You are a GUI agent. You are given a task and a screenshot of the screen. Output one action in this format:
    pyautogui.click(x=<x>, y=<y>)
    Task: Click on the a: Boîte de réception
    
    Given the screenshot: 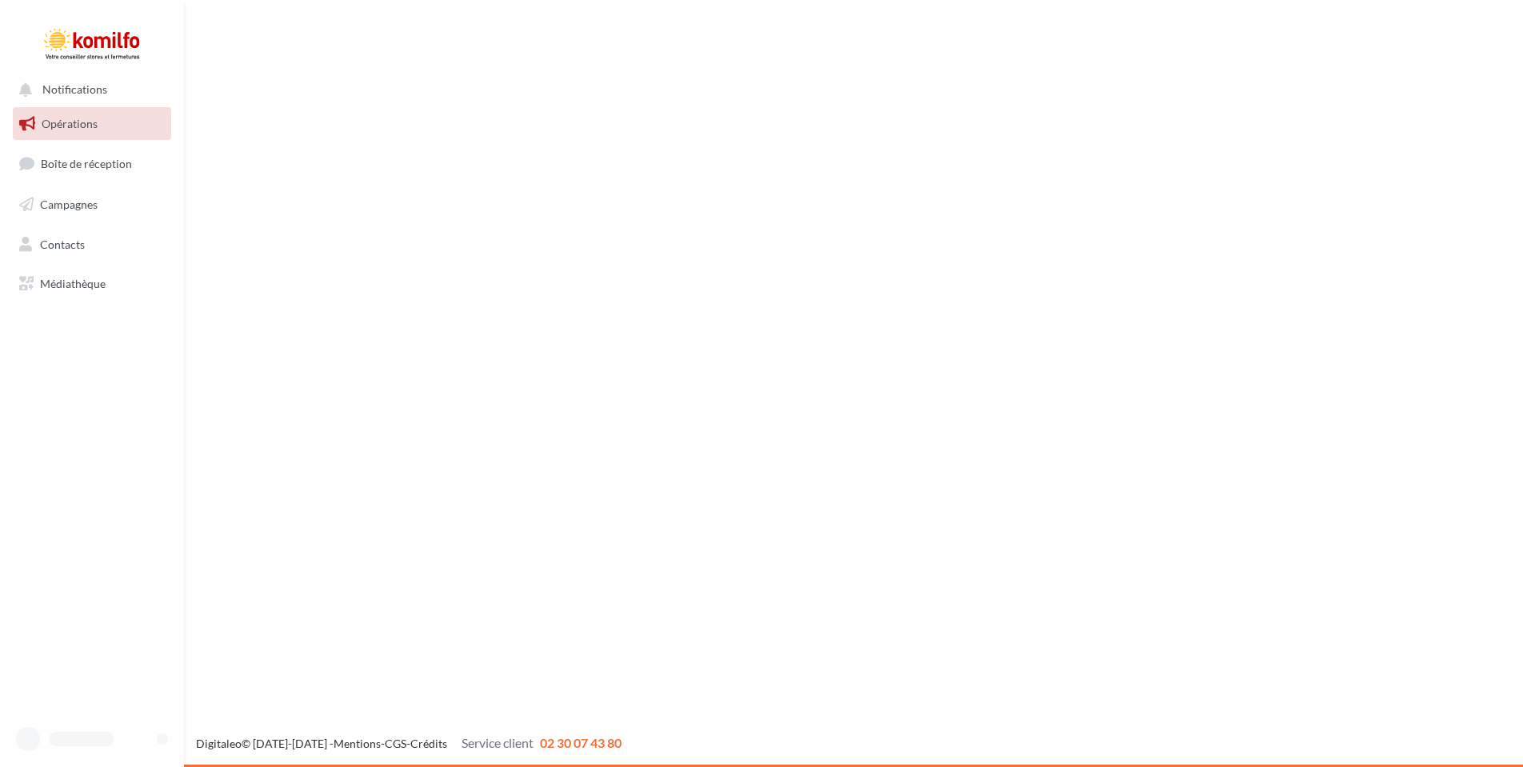 What is the action you would take?
    pyautogui.click(x=92, y=163)
    